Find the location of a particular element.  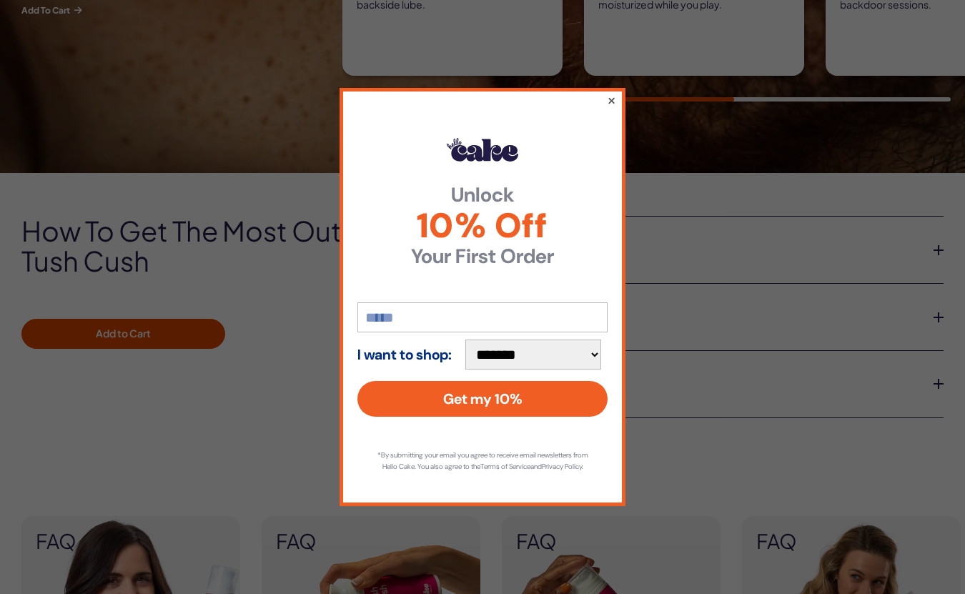

strong: I want to shop: is located at coordinates (405, 355).